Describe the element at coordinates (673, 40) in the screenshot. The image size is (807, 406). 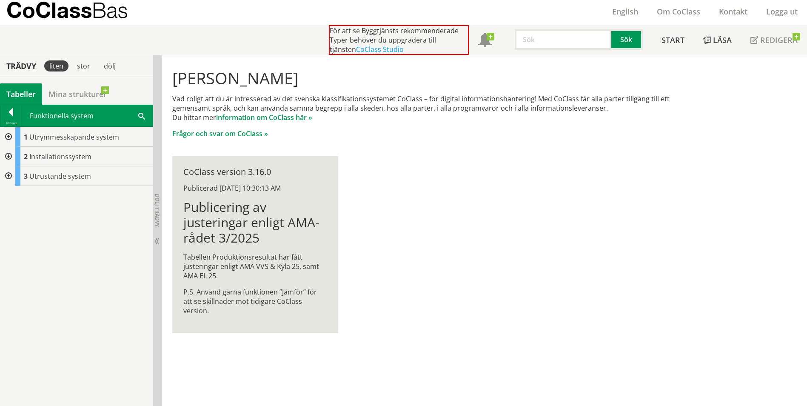
I see `span: Start` at that location.